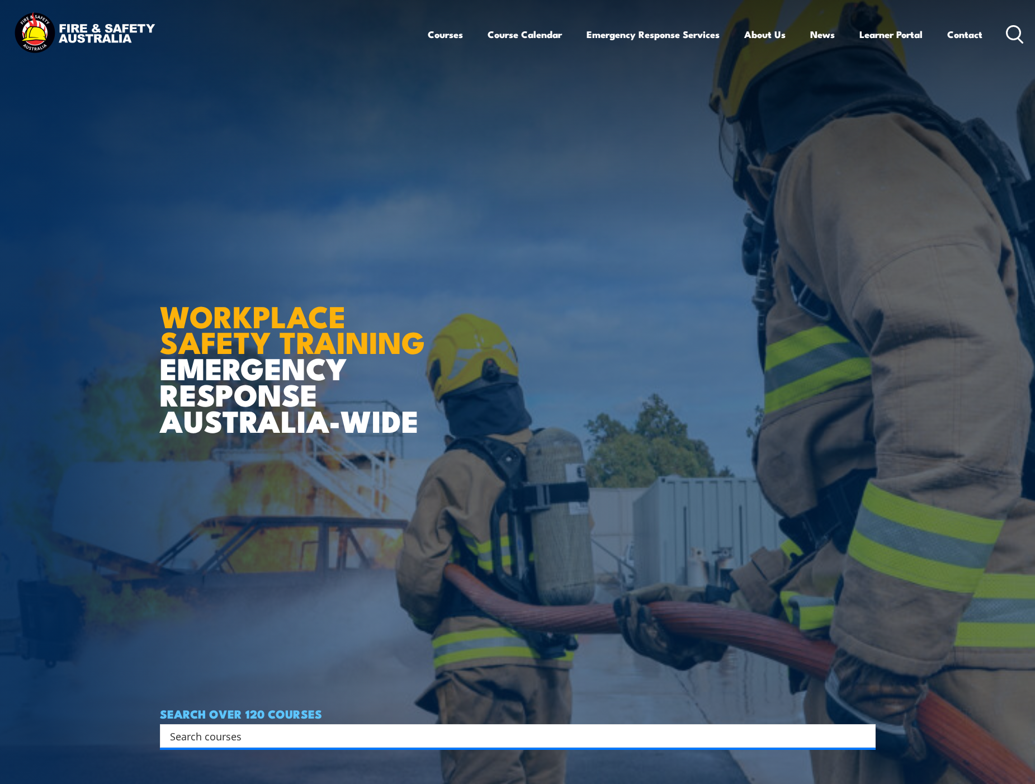 The image size is (1035, 784). What do you see at coordinates (511, 736) in the screenshot?
I see `input: Search input` at bounding box center [511, 736].